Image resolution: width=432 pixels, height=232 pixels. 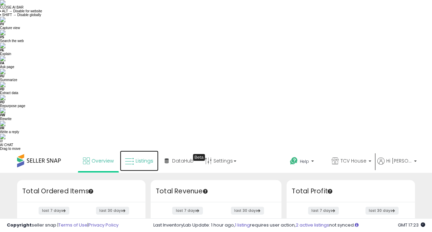 What do you see at coordinates (294, 161) in the screenshot?
I see `i: Get Help` at bounding box center [294, 161].